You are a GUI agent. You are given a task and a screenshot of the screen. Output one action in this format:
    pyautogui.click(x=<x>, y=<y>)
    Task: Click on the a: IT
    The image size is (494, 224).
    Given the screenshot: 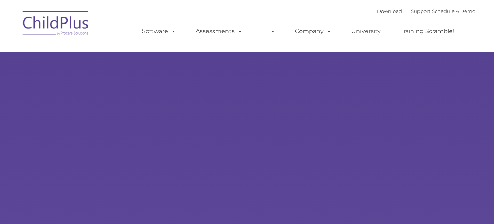 What is the action you would take?
    pyautogui.click(x=269, y=31)
    